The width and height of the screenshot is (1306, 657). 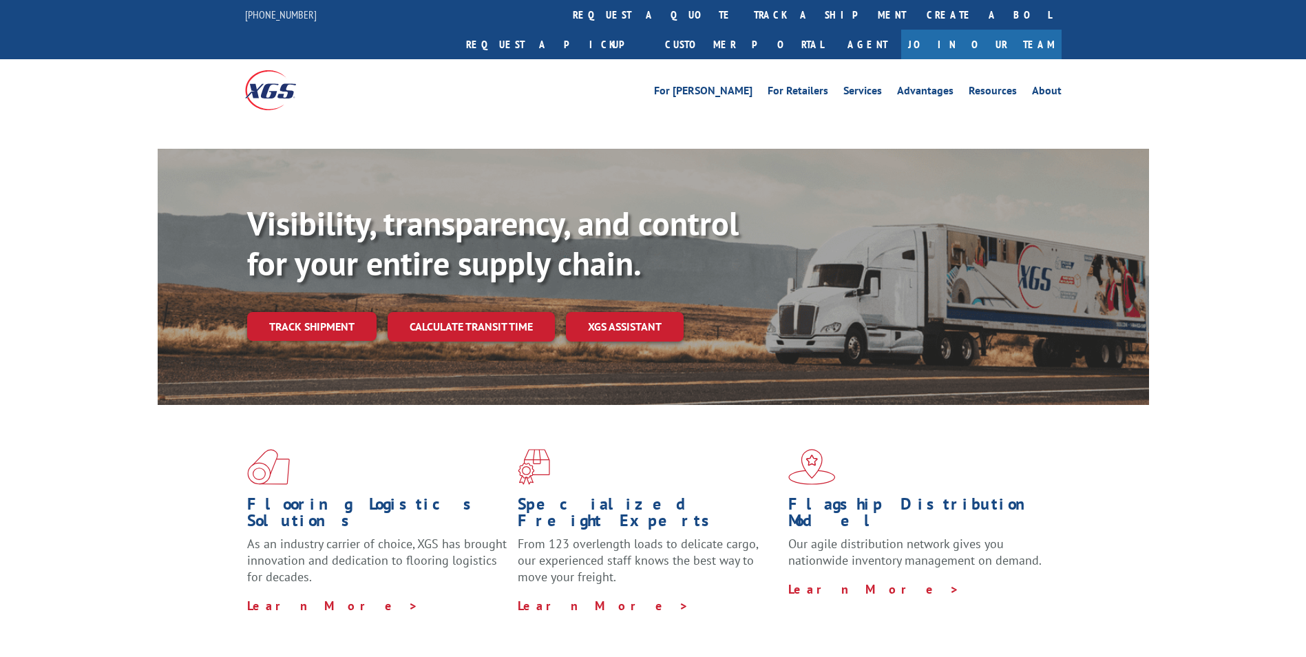 I want to click on a: XGS ASSISTANT, so click(x=625, y=326).